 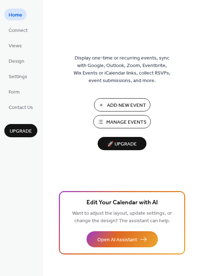 I want to click on span: Form, so click(x=14, y=92).